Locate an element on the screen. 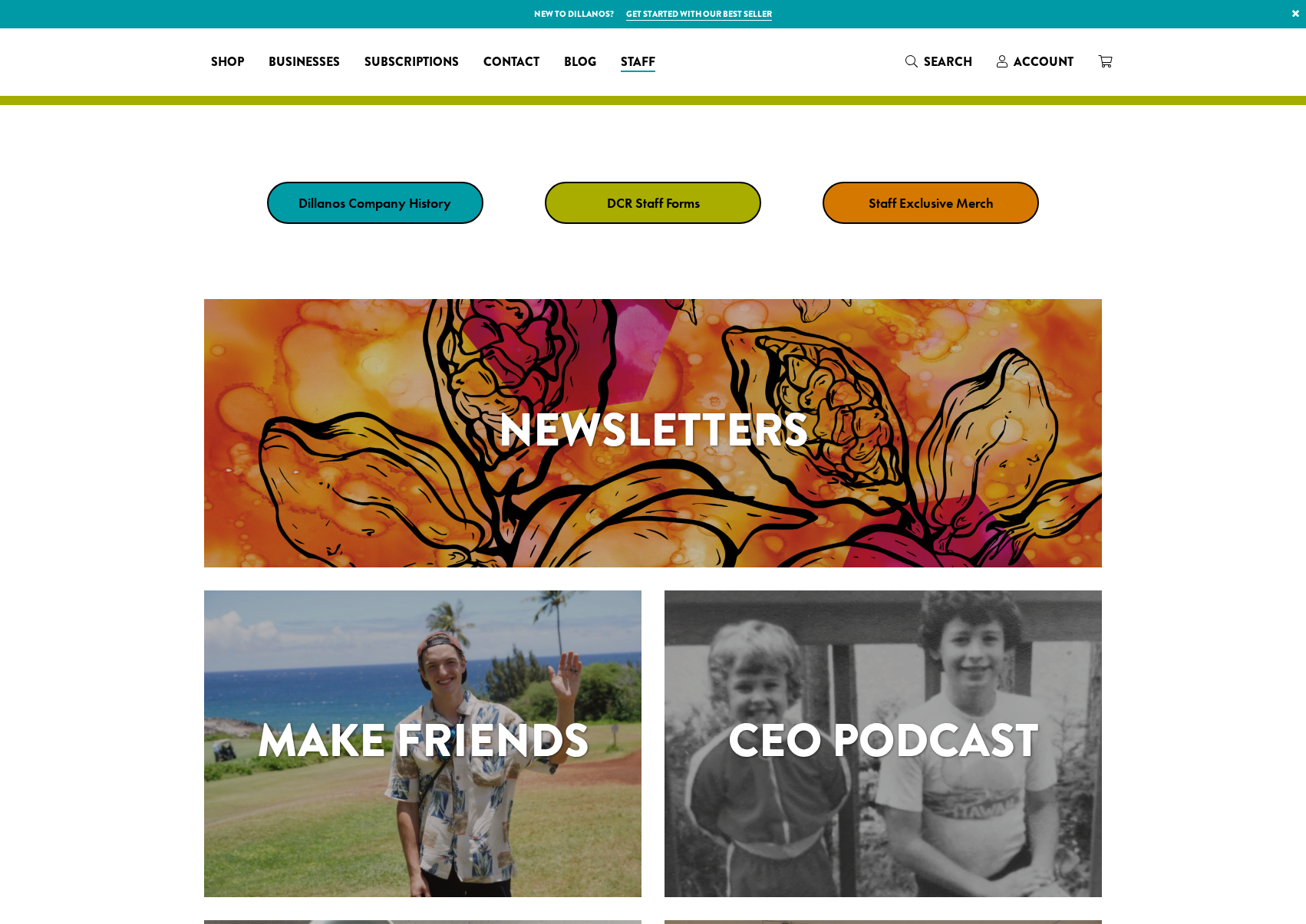 Image resolution: width=1306 pixels, height=924 pixels. a: Shop is located at coordinates (227, 62).